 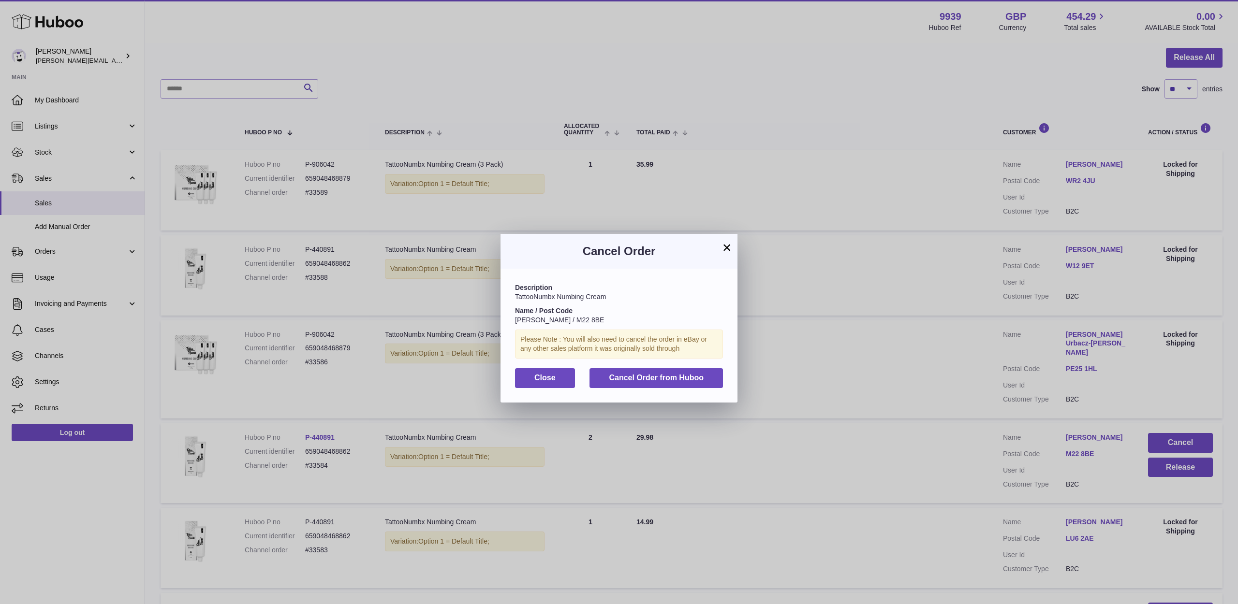 What do you see at coordinates (545, 378) in the screenshot?
I see `button: Close` at bounding box center [545, 378].